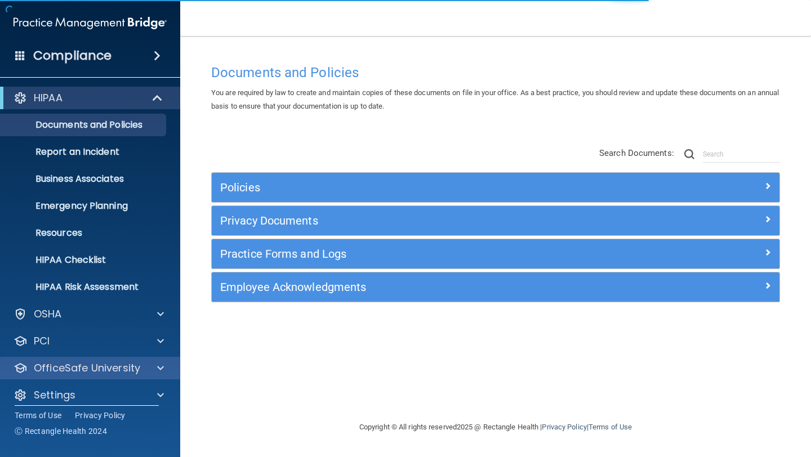 The height and width of the screenshot is (457, 811). What do you see at coordinates (87, 368) in the screenshot?
I see `p: OfficeSafe University` at bounding box center [87, 368].